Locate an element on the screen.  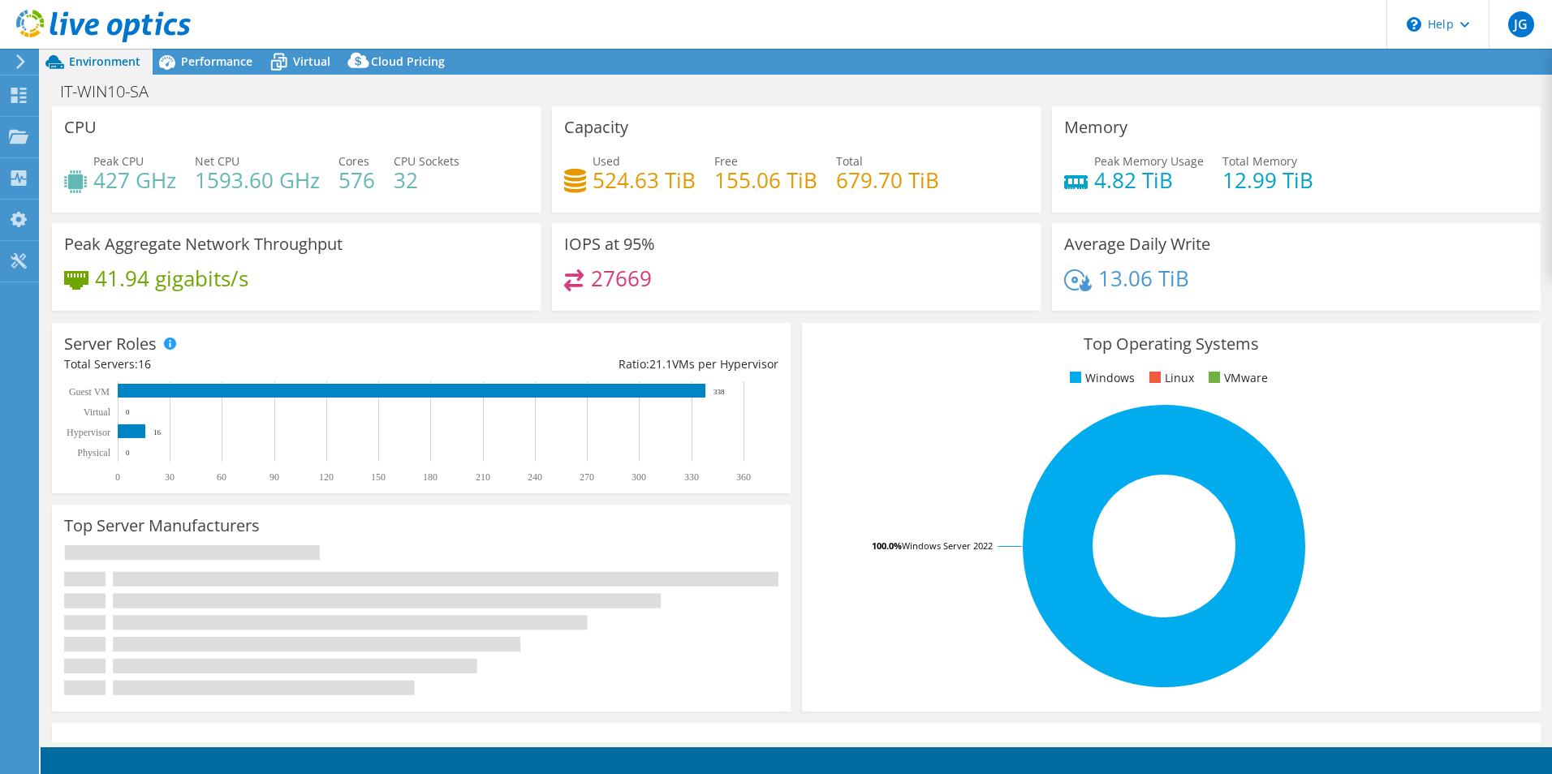
h4: 27669 is located at coordinates (621, 278).